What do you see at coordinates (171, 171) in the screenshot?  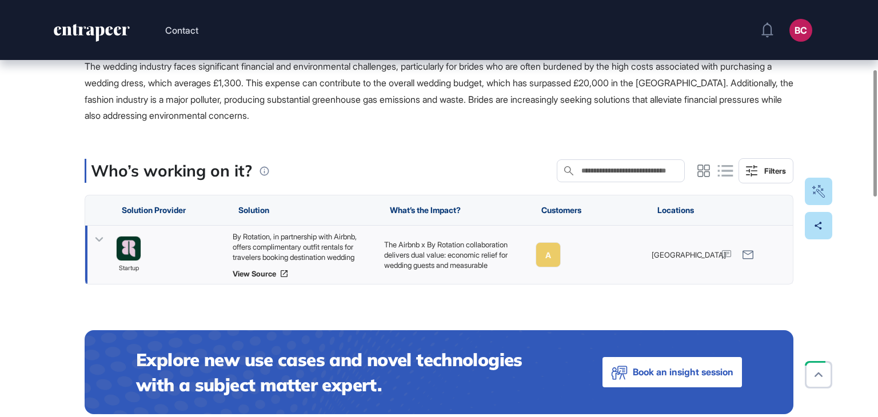 I see `p: Who’s working on it?` at bounding box center [171, 171].